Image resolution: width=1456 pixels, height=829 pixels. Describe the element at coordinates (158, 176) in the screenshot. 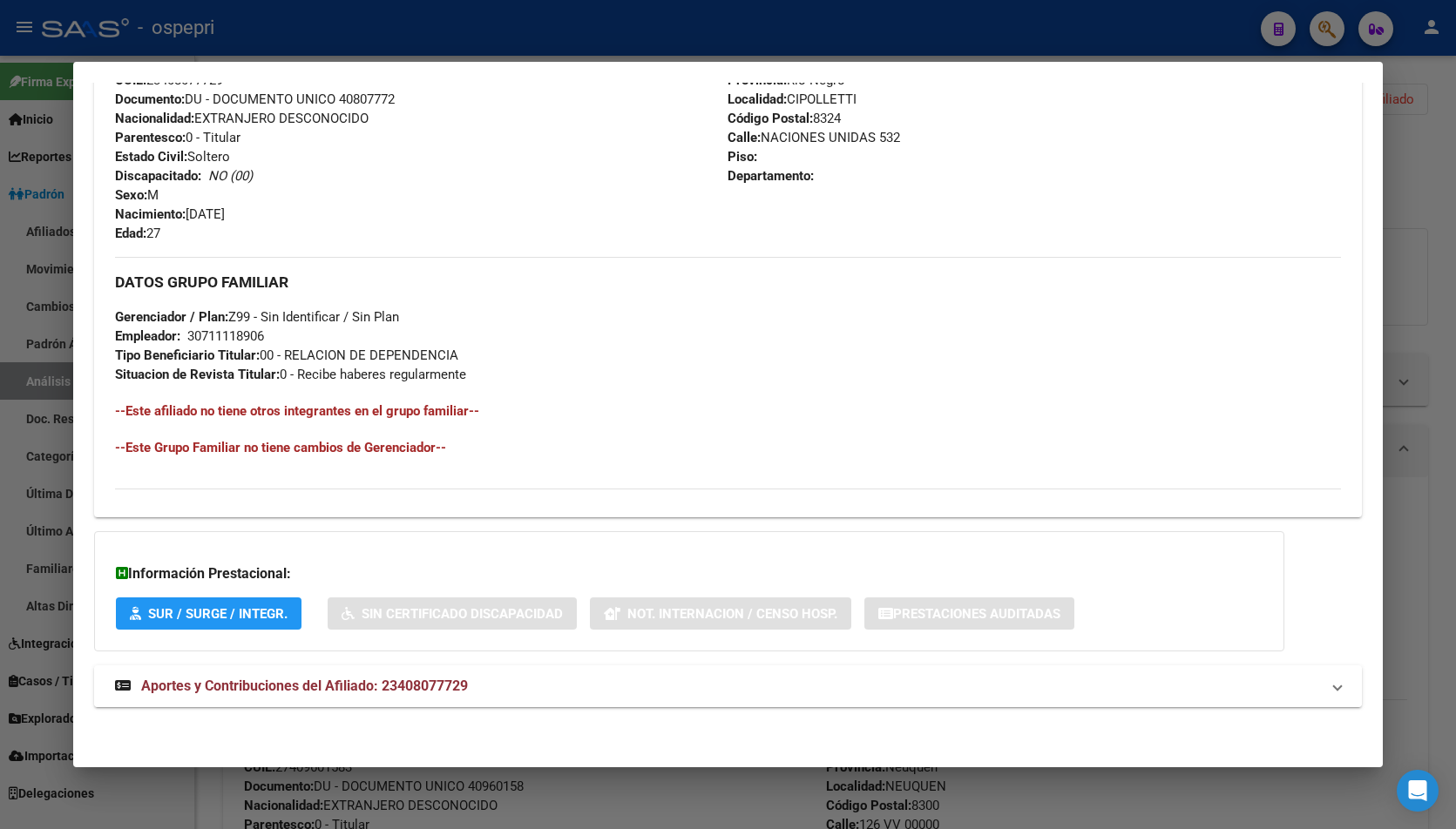

I see `strong: Discapacitado:` at that location.